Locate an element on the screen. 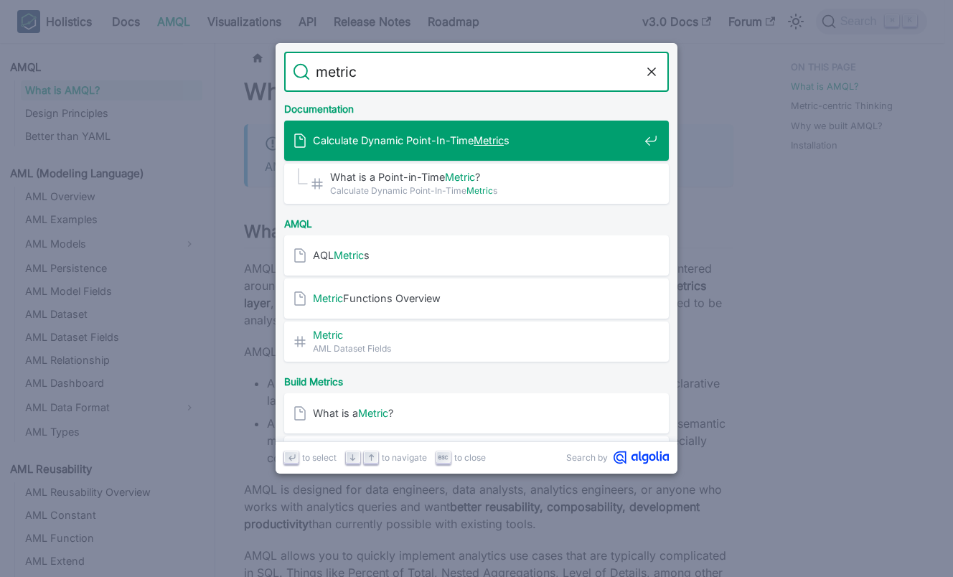 The image size is (953, 577). span: to select is located at coordinates (319, 457).